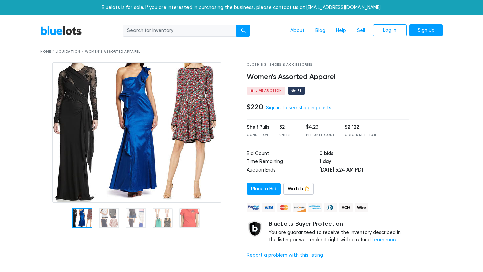 This screenshot has height=272, width=483. What do you see at coordinates (363, 162) in the screenshot?
I see `td: 1 day` at bounding box center [363, 162].